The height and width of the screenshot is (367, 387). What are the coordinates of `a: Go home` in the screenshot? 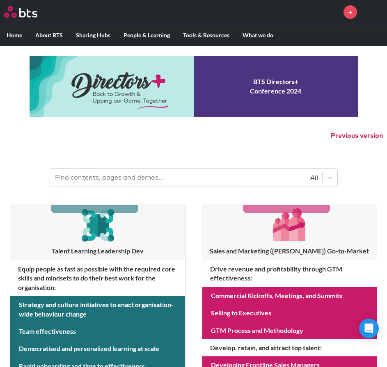 It's located at (28, 12).